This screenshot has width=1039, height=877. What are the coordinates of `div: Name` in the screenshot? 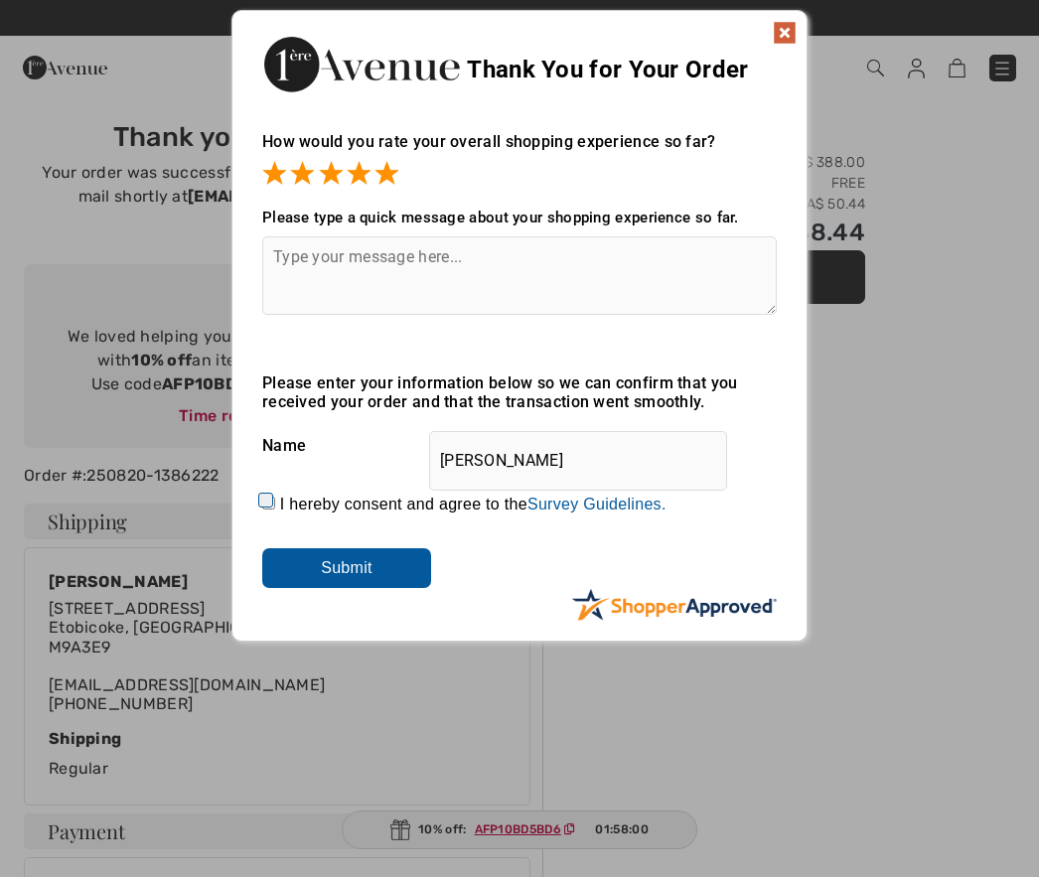 It's located at (520, 446).